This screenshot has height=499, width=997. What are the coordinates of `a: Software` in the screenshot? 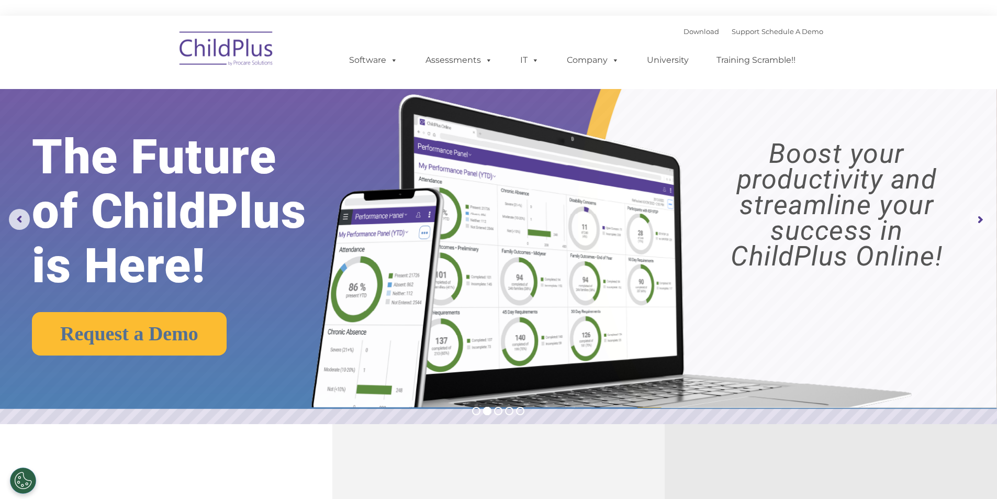 It's located at (373, 60).